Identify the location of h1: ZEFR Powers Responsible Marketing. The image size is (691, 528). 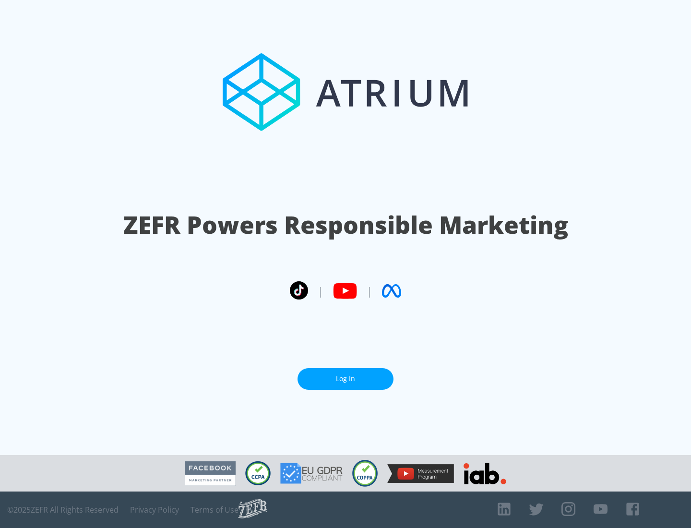
(345, 224).